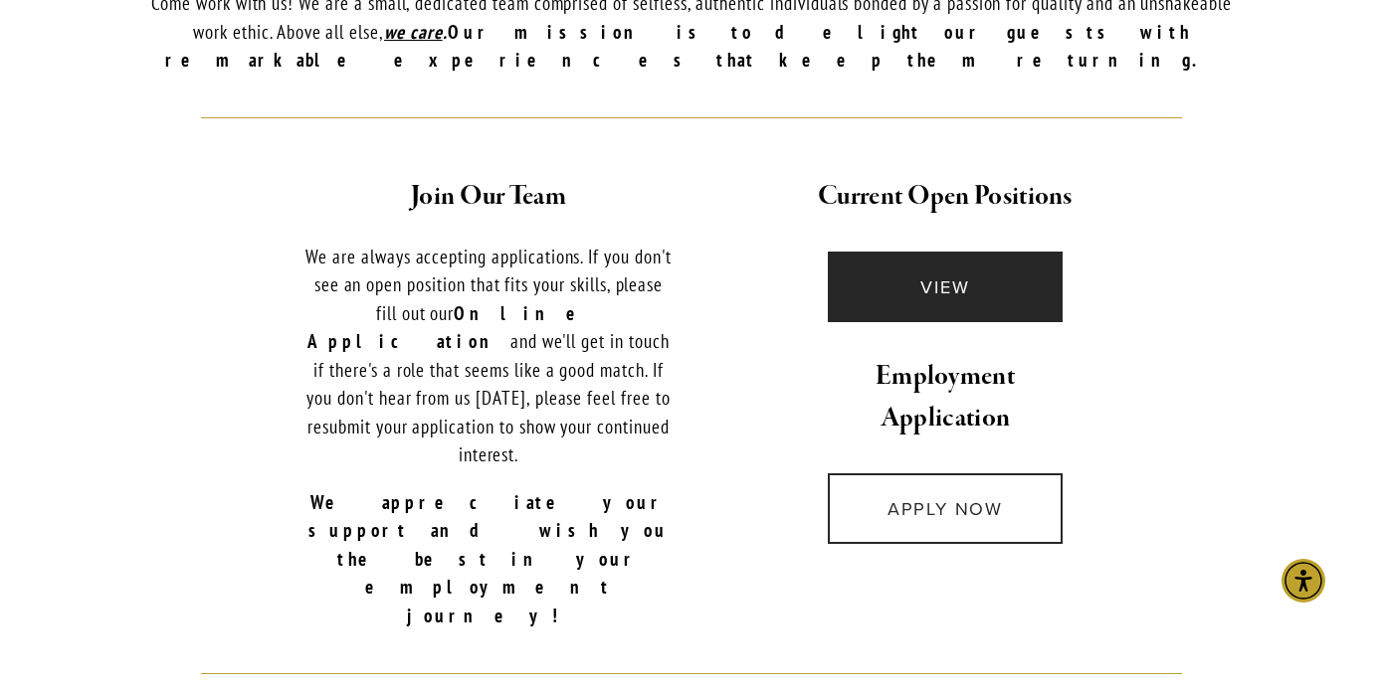 The height and width of the screenshot is (693, 1383). What do you see at coordinates (488, 196) in the screenshot?
I see `strong: Join Our Team` at bounding box center [488, 196].